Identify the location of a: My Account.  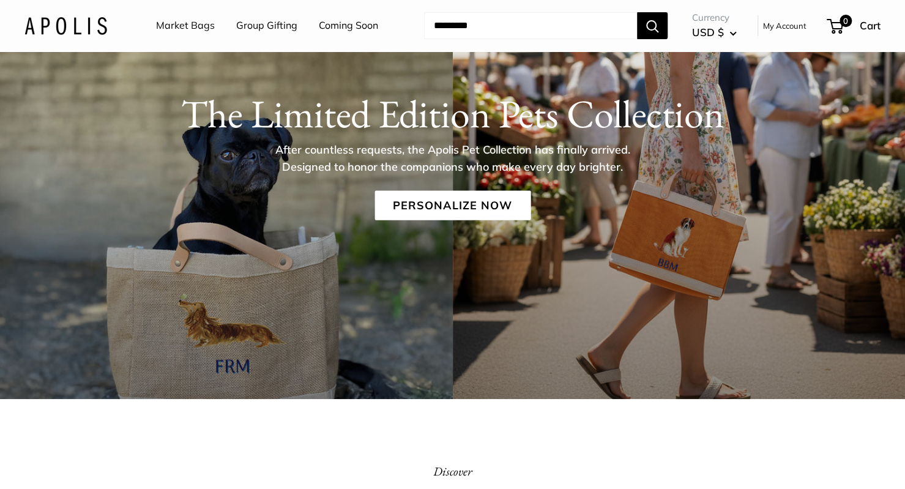
(784, 26).